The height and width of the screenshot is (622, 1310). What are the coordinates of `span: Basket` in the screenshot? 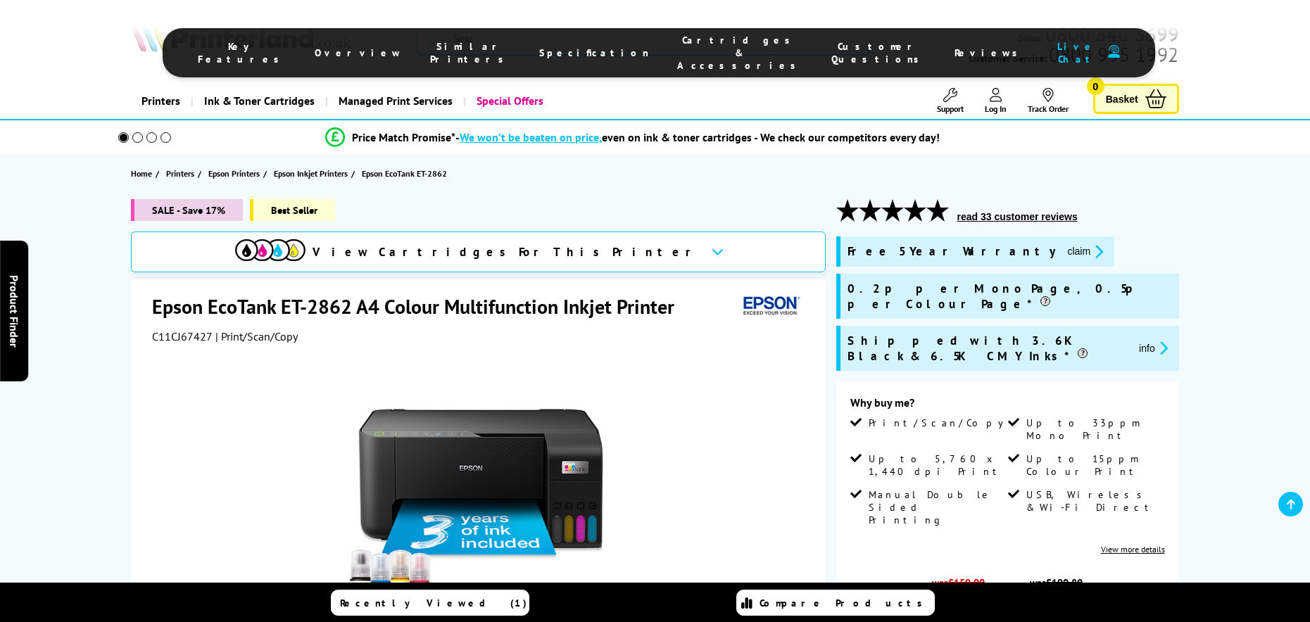 It's located at (1122, 99).